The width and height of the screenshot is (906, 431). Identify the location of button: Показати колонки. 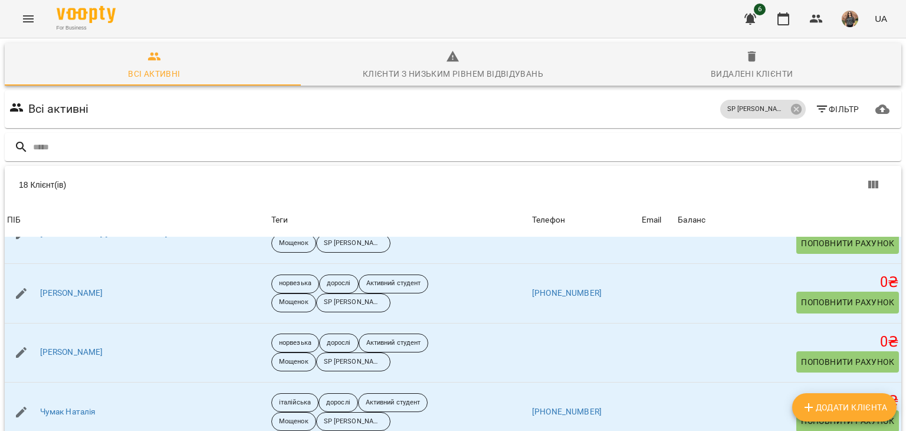
(873, 185).